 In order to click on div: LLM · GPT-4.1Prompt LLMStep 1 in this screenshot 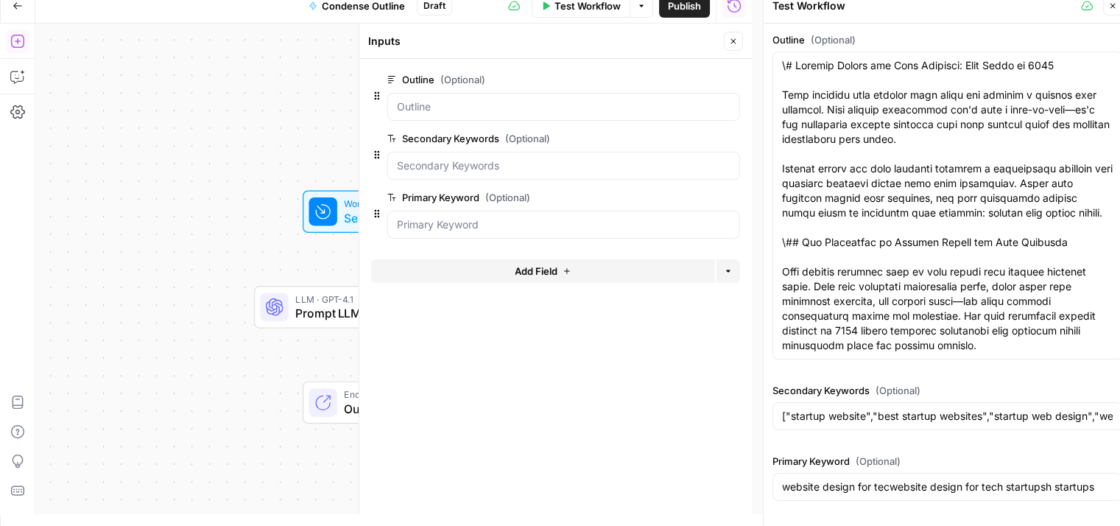, I will do `click(391, 307)`.